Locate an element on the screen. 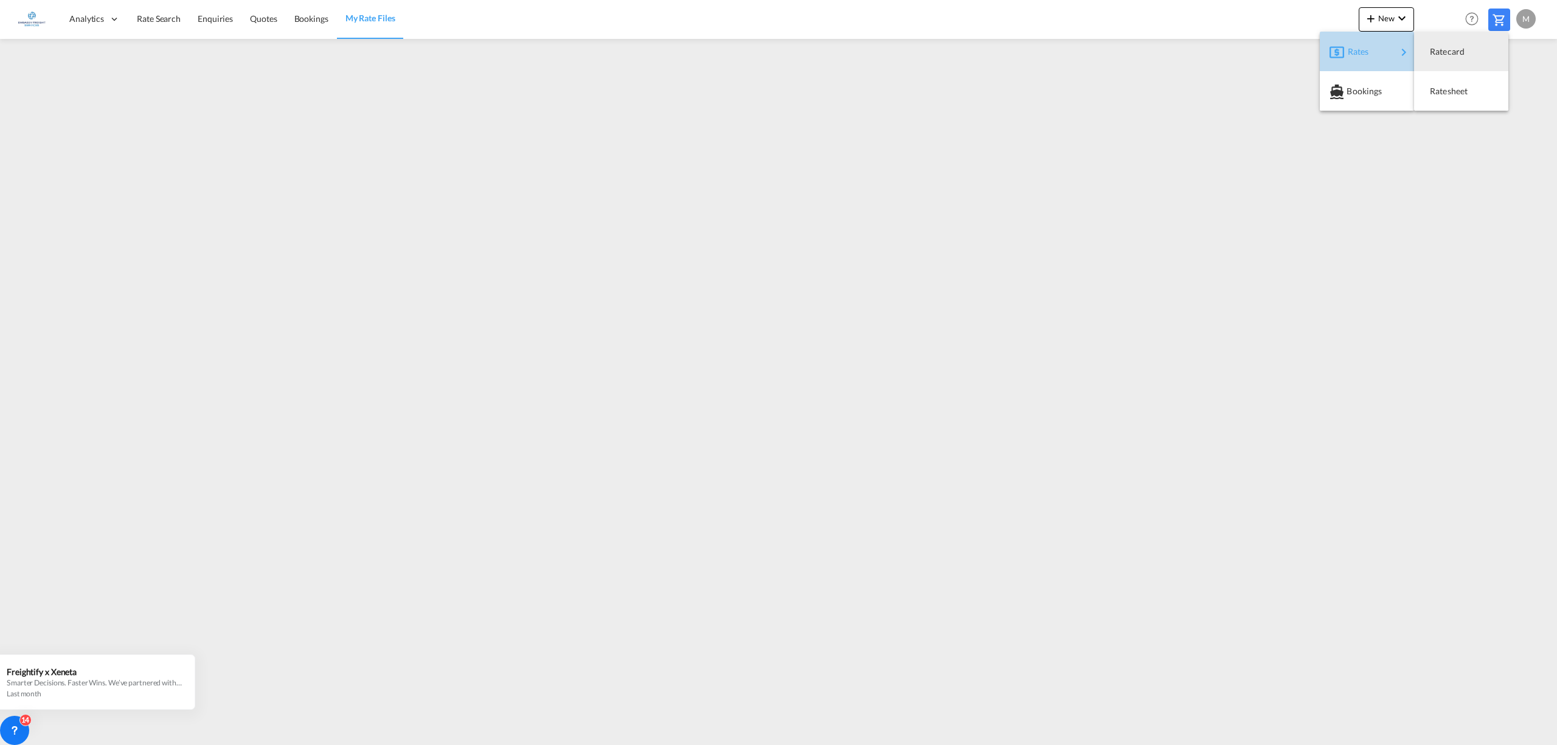 The height and width of the screenshot is (745, 1557). span: Rates is located at coordinates (1355, 52).